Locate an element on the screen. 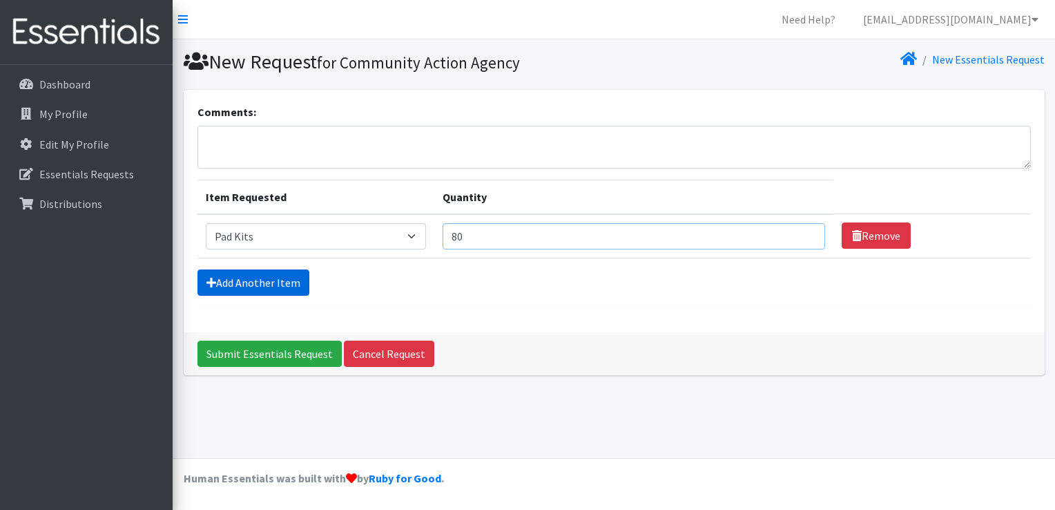 The height and width of the screenshot is (510, 1055). a: Dashboard is located at coordinates (86, 84).